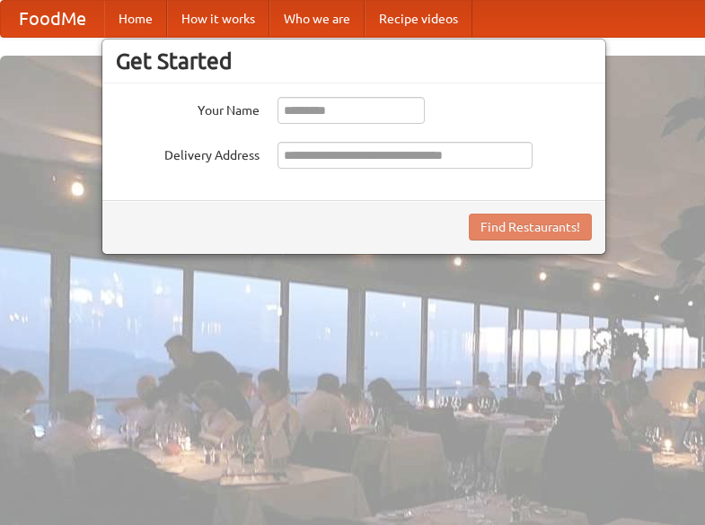 Image resolution: width=705 pixels, height=525 pixels. Describe the element at coordinates (188, 108) in the screenshot. I see `label: Your Name` at that location.